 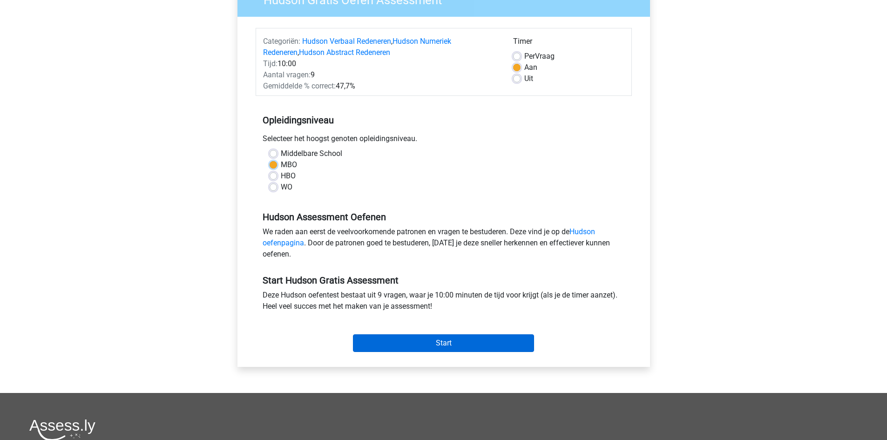 What do you see at coordinates (444, 141) in the screenshot?
I see `div: Selecteer het hoogst genoten opleidingsniveau.` at bounding box center [444, 141].